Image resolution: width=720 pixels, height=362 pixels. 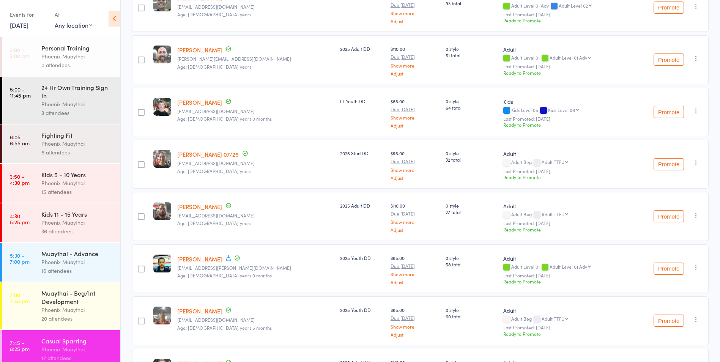 I want to click on small: glen@amacd.au, so click(x=255, y=59).